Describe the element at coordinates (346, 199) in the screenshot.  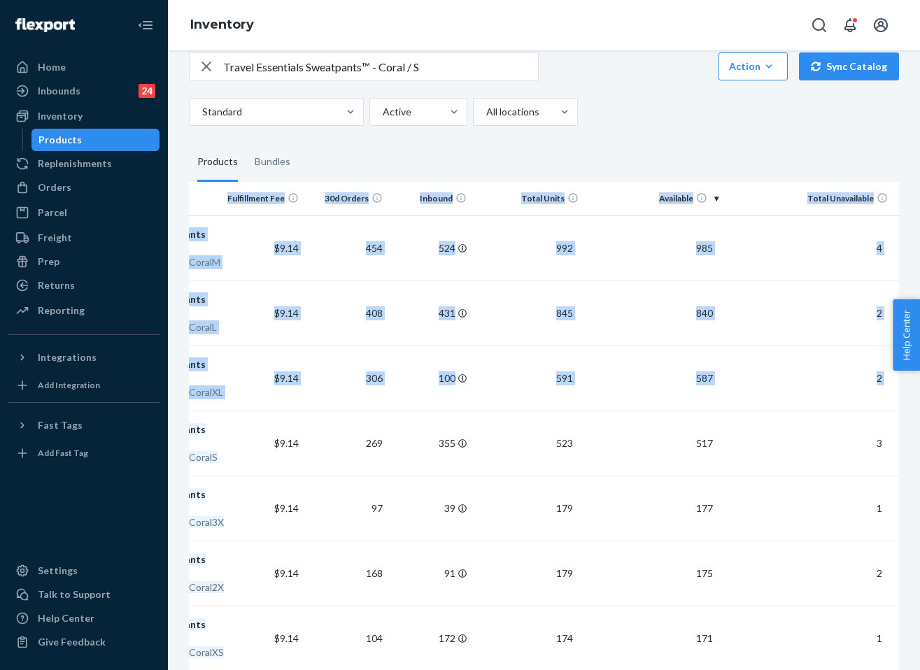
I see `th: 30d Orders` at that location.